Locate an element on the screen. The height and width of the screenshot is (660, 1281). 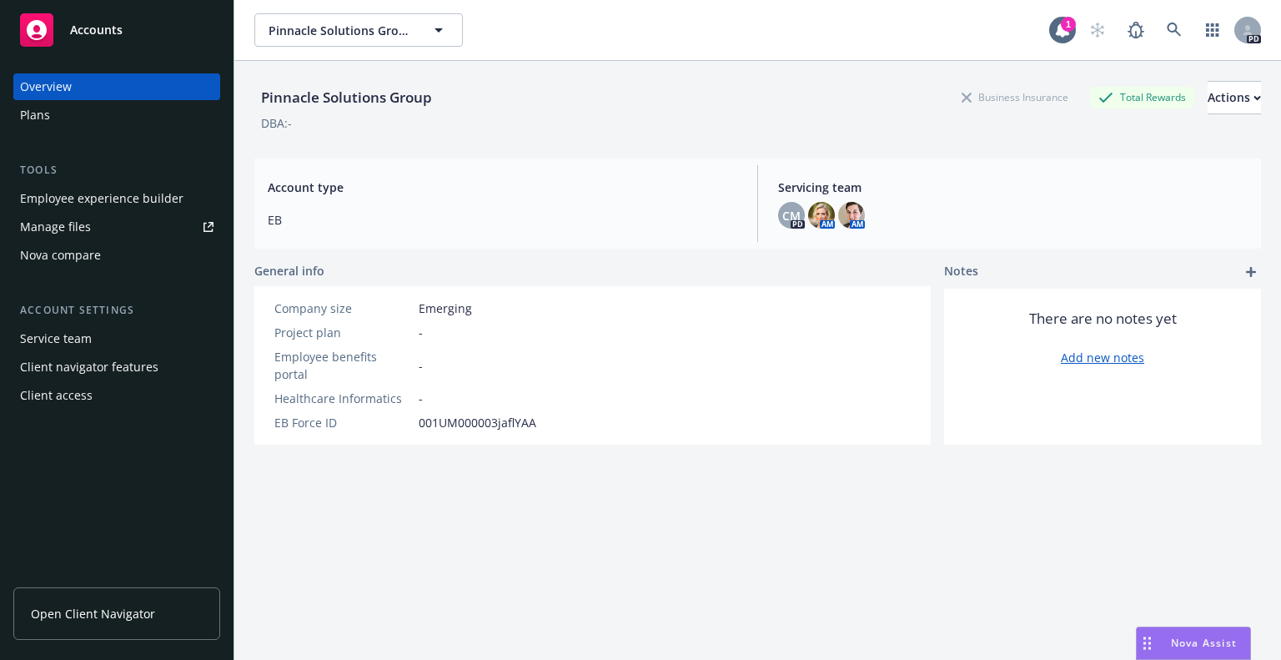
div: Healthcare Informatics is located at coordinates (343, 398).